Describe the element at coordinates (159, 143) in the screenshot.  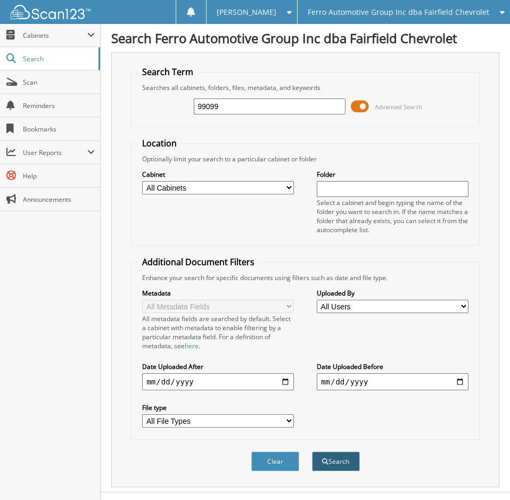
I see `legend: Location` at that location.